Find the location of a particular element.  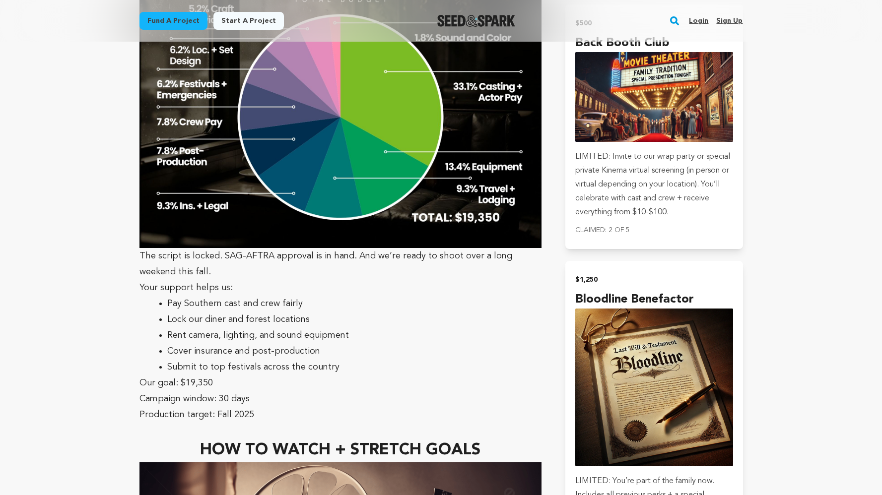

li: Submit to top festivals across the country is located at coordinates (348, 367).